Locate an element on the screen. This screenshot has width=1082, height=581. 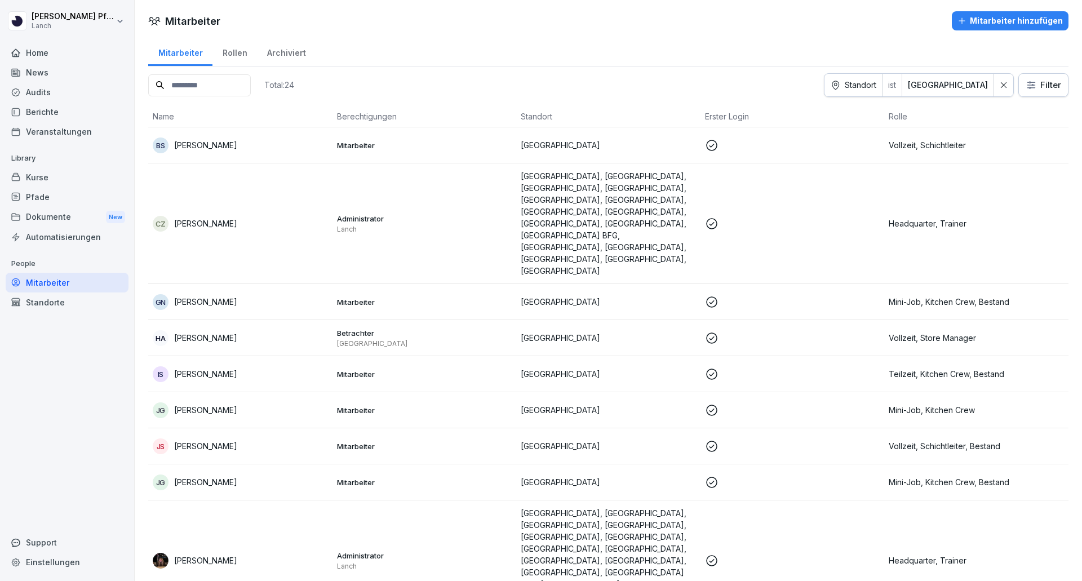
div: Mitarbeiter hinzufügen is located at coordinates (1009, 21).